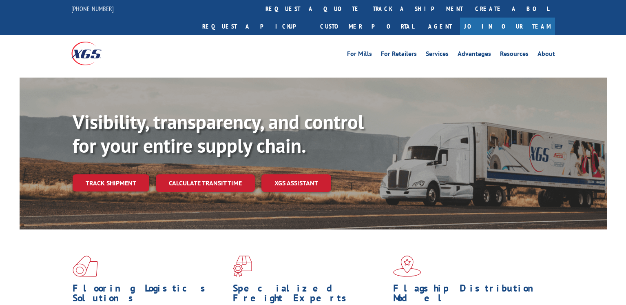  Describe the element at coordinates (255, 26) in the screenshot. I see `a: Request a pickup` at that location.